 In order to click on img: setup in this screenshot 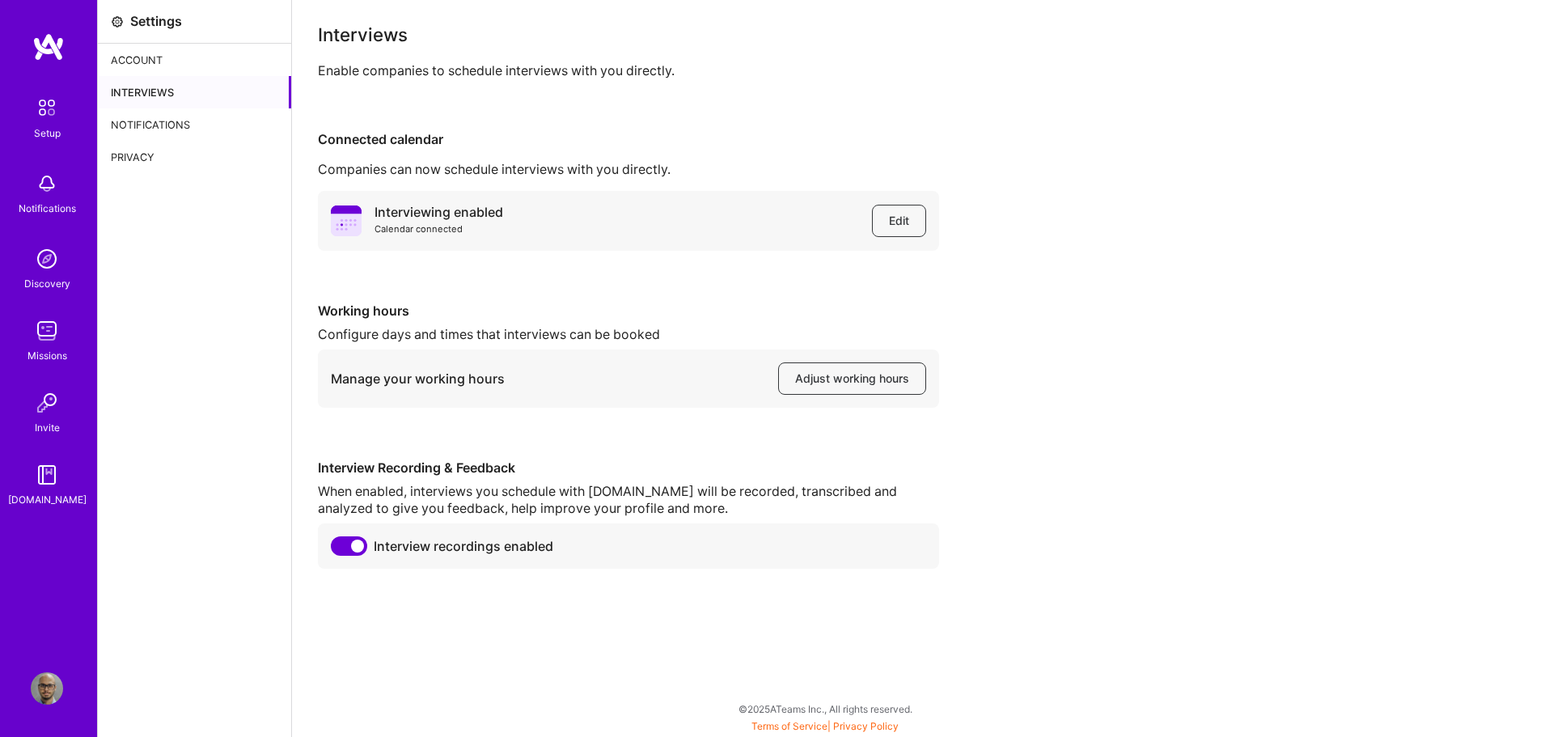, I will do `click(47, 108)`.